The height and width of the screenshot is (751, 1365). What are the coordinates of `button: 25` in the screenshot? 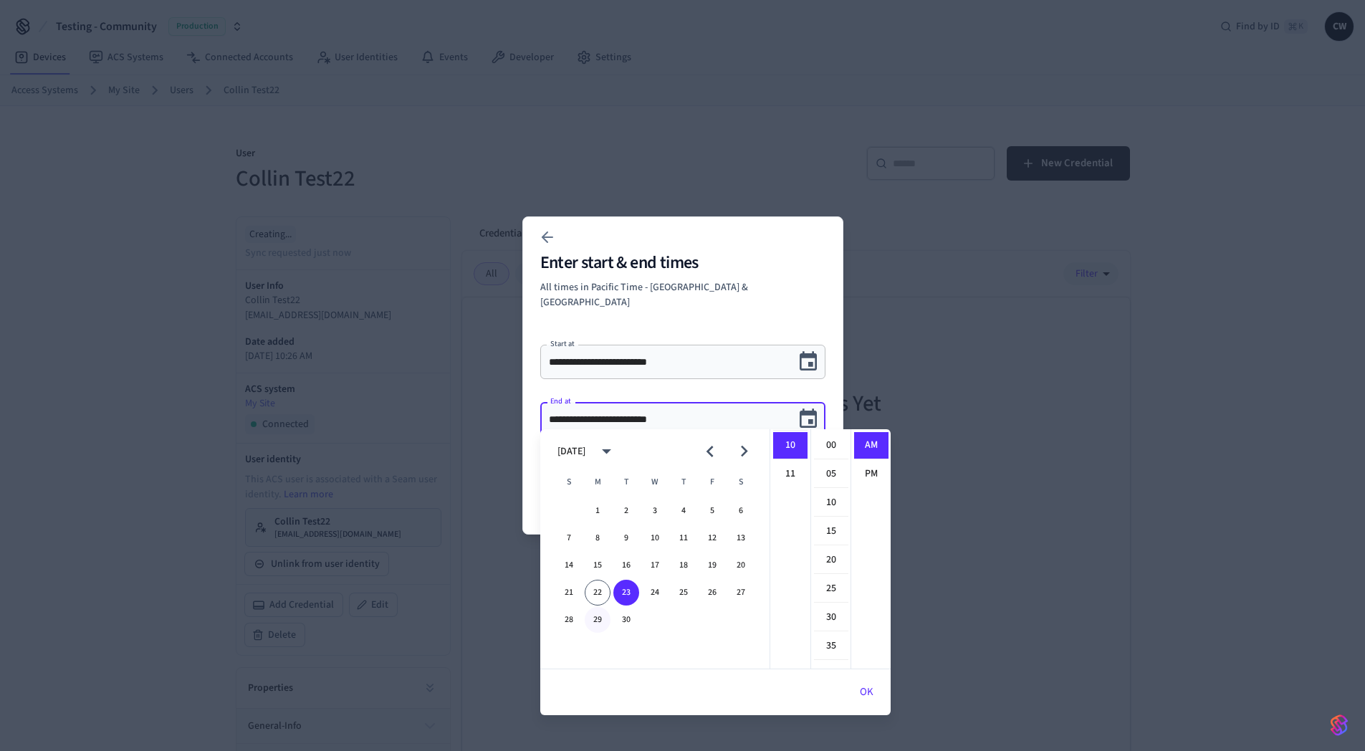 It's located at (684, 593).